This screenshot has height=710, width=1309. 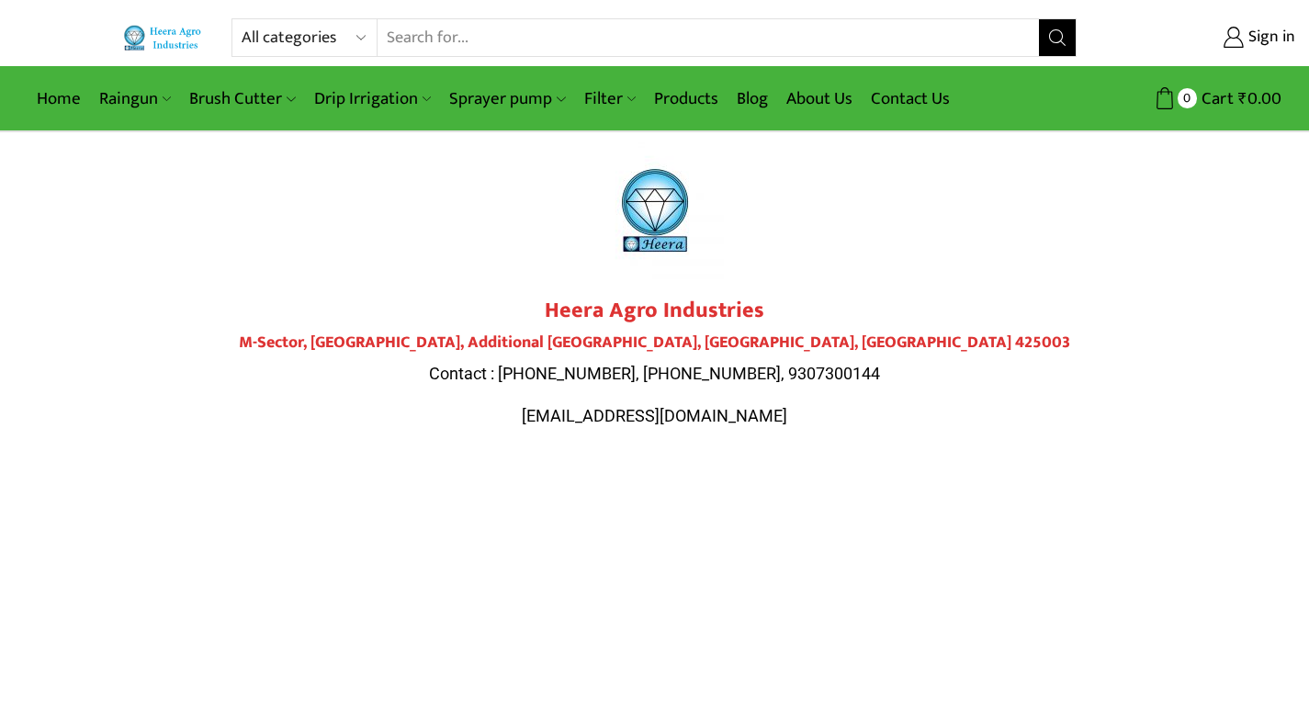 I want to click on bdi: 0.00, so click(x=1259, y=98).